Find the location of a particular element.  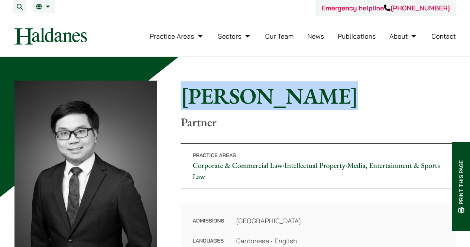

dd: Cantonese • English is located at coordinates (339, 241).